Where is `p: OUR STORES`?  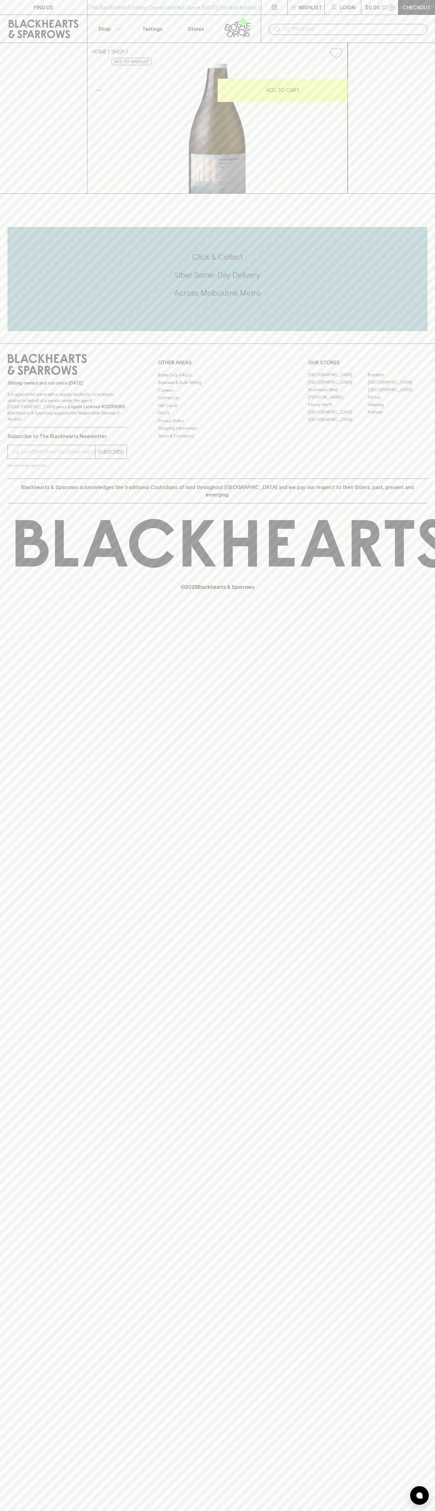
p: OUR STORES is located at coordinates (368, 363).